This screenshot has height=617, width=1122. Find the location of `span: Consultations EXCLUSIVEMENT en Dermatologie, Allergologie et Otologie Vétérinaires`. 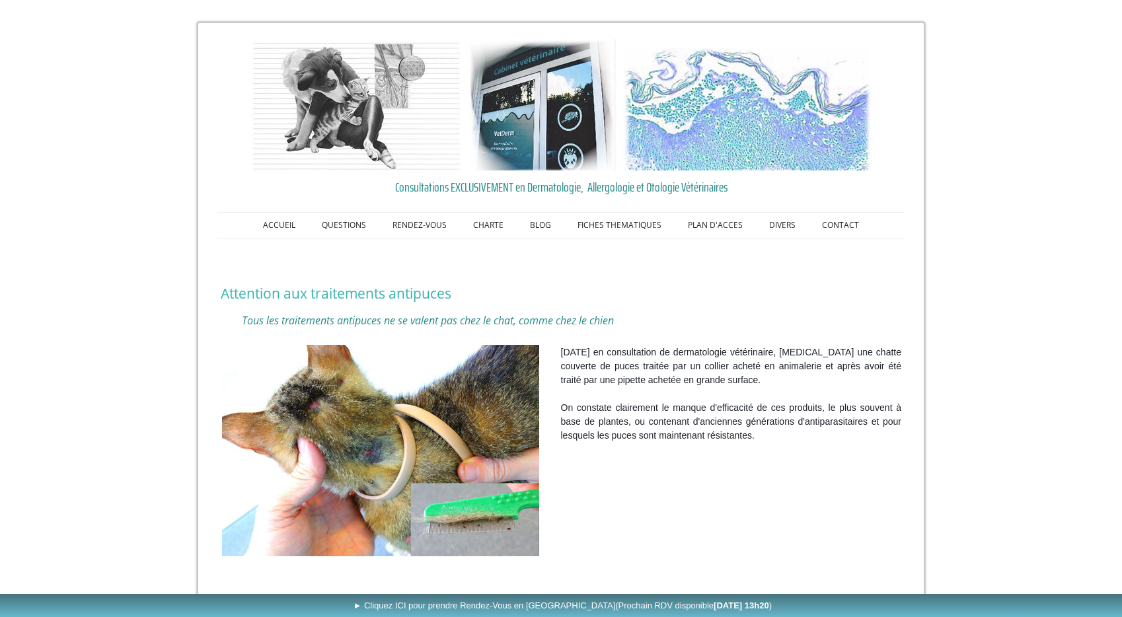

span: Consultations EXCLUSIVEMENT en Dermatologie, Allergologie et Otologie Vétérinaires is located at coordinates (561, 187).